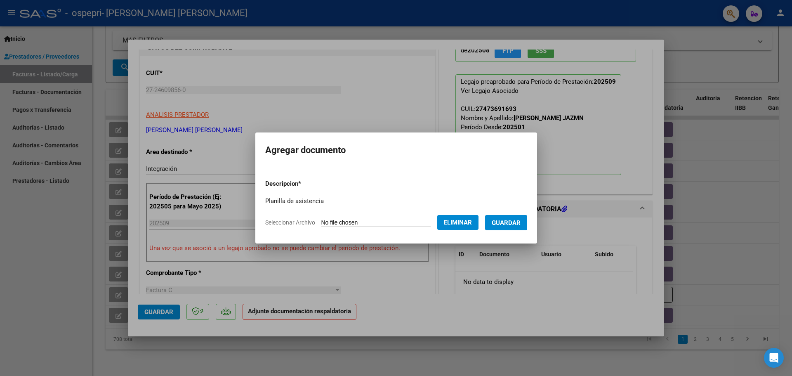 The width and height of the screenshot is (792, 376). What do you see at coordinates (506, 223) in the screenshot?
I see `span: Guardar` at bounding box center [506, 223].